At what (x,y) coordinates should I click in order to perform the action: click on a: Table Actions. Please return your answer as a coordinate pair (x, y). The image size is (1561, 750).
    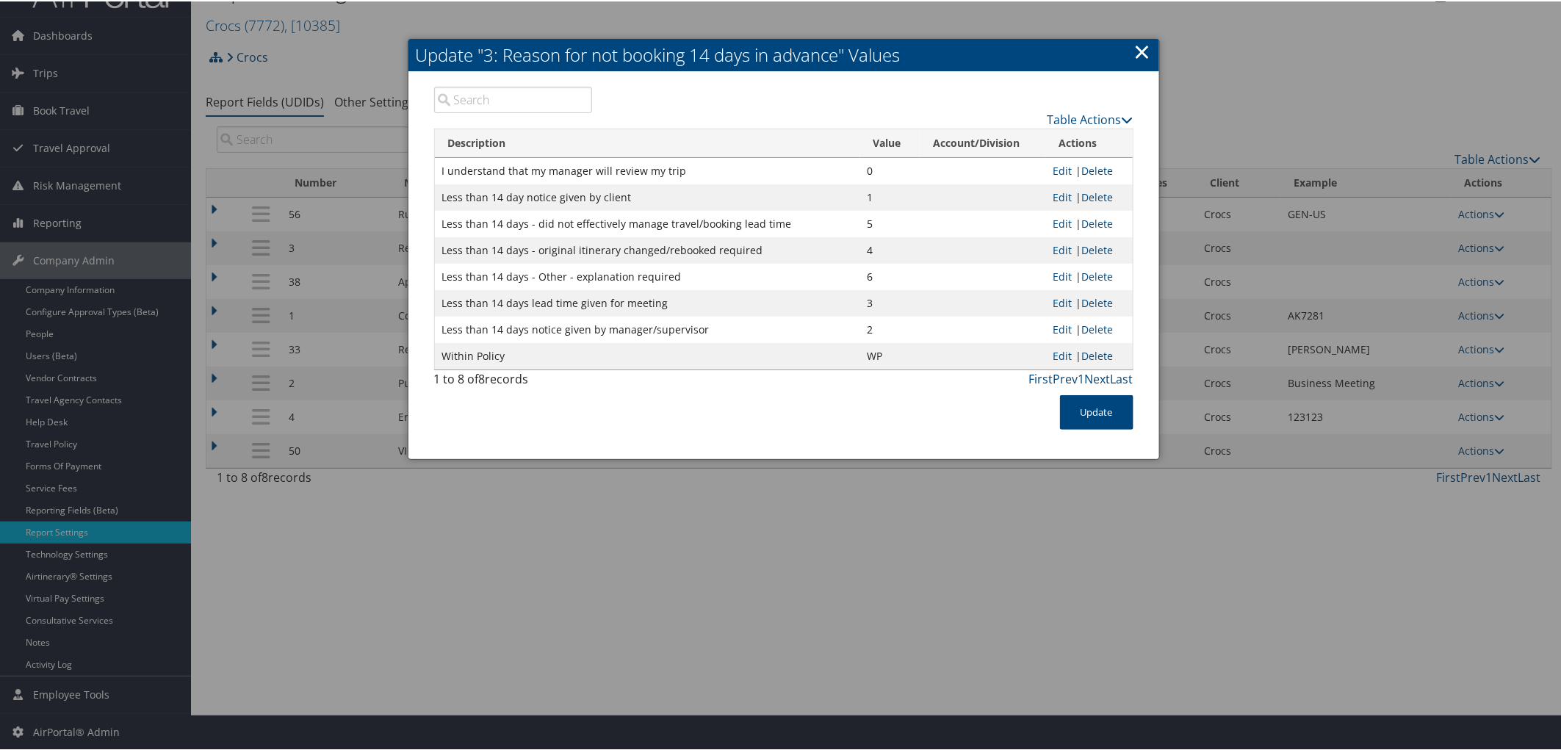
    Looking at the image, I should click on (1090, 118).